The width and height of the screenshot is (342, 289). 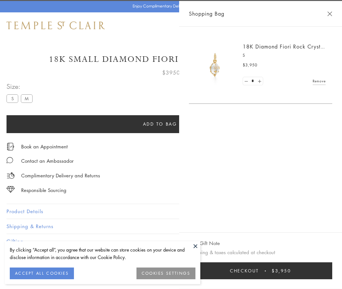 I want to click on span: Shopping Bag, so click(x=206, y=14).